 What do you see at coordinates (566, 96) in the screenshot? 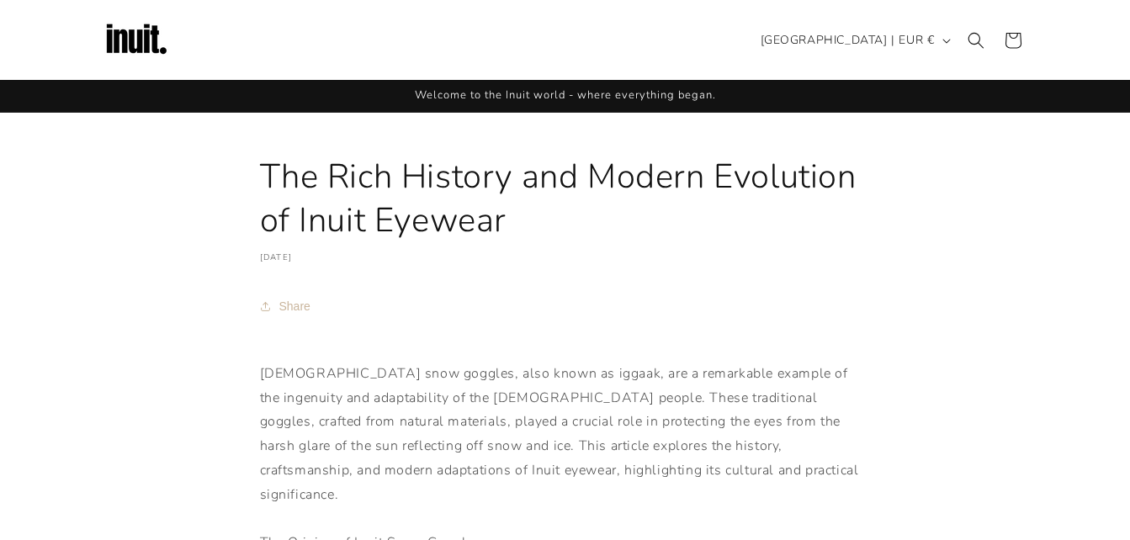
I see `div: Announcement` at bounding box center [566, 96].